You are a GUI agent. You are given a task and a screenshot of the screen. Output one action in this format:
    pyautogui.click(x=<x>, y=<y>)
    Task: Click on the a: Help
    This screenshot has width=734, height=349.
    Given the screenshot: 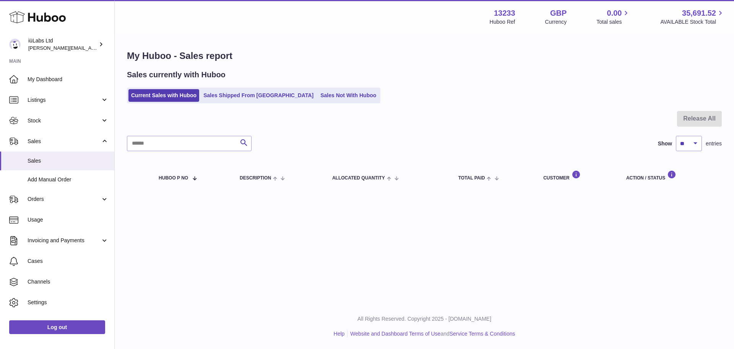 What is the action you would take?
    pyautogui.click(x=339, y=333)
    